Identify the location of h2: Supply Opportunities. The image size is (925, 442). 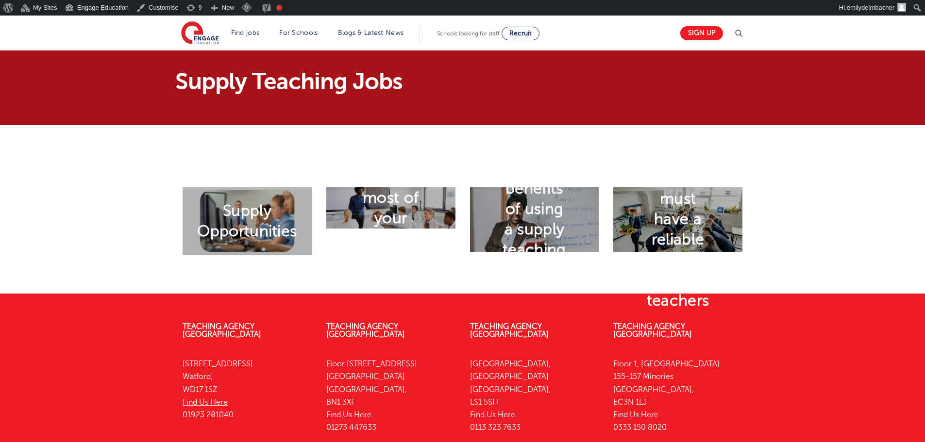
(247, 221).